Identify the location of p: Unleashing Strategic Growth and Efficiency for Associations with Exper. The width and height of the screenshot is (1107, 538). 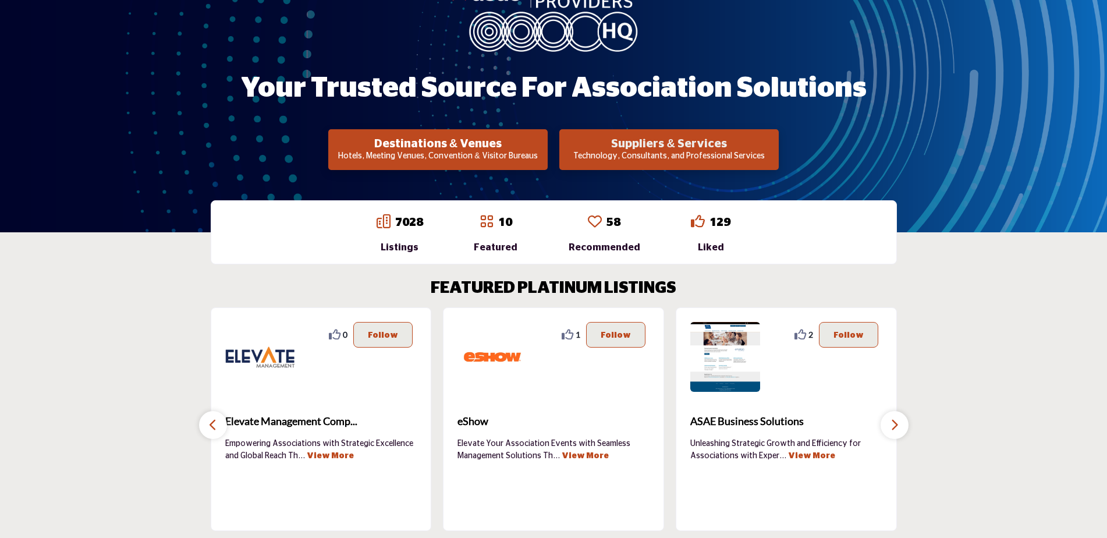
(786, 449).